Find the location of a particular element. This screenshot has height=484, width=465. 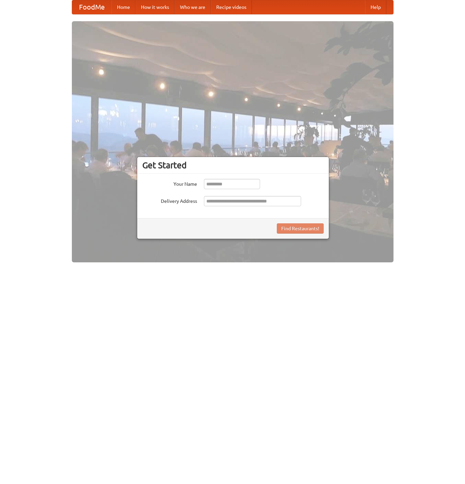

label: Your Name is located at coordinates (170, 183).